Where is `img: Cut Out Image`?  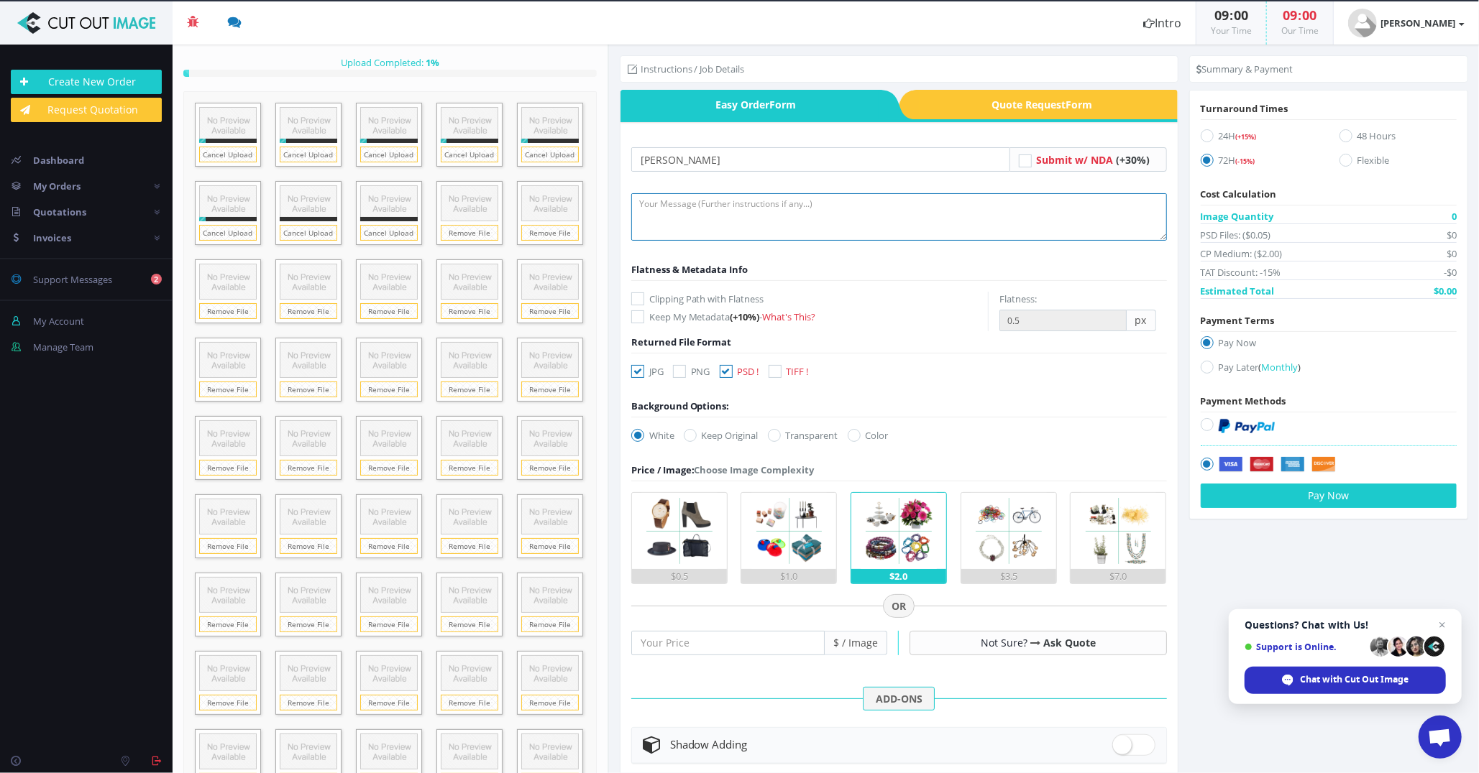
img: Cut Out Image is located at coordinates (86, 23).